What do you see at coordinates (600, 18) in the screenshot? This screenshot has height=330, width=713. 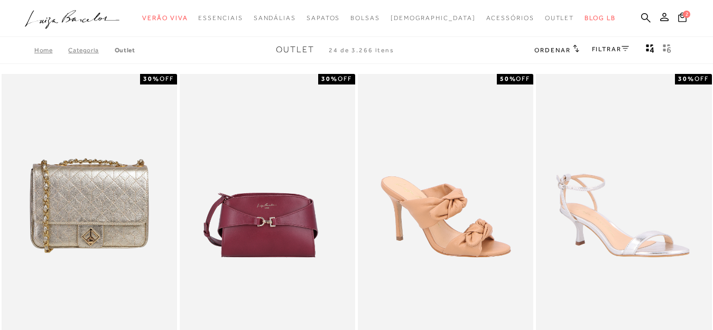 I see `a: BLOG LB` at bounding box center [600, 18].